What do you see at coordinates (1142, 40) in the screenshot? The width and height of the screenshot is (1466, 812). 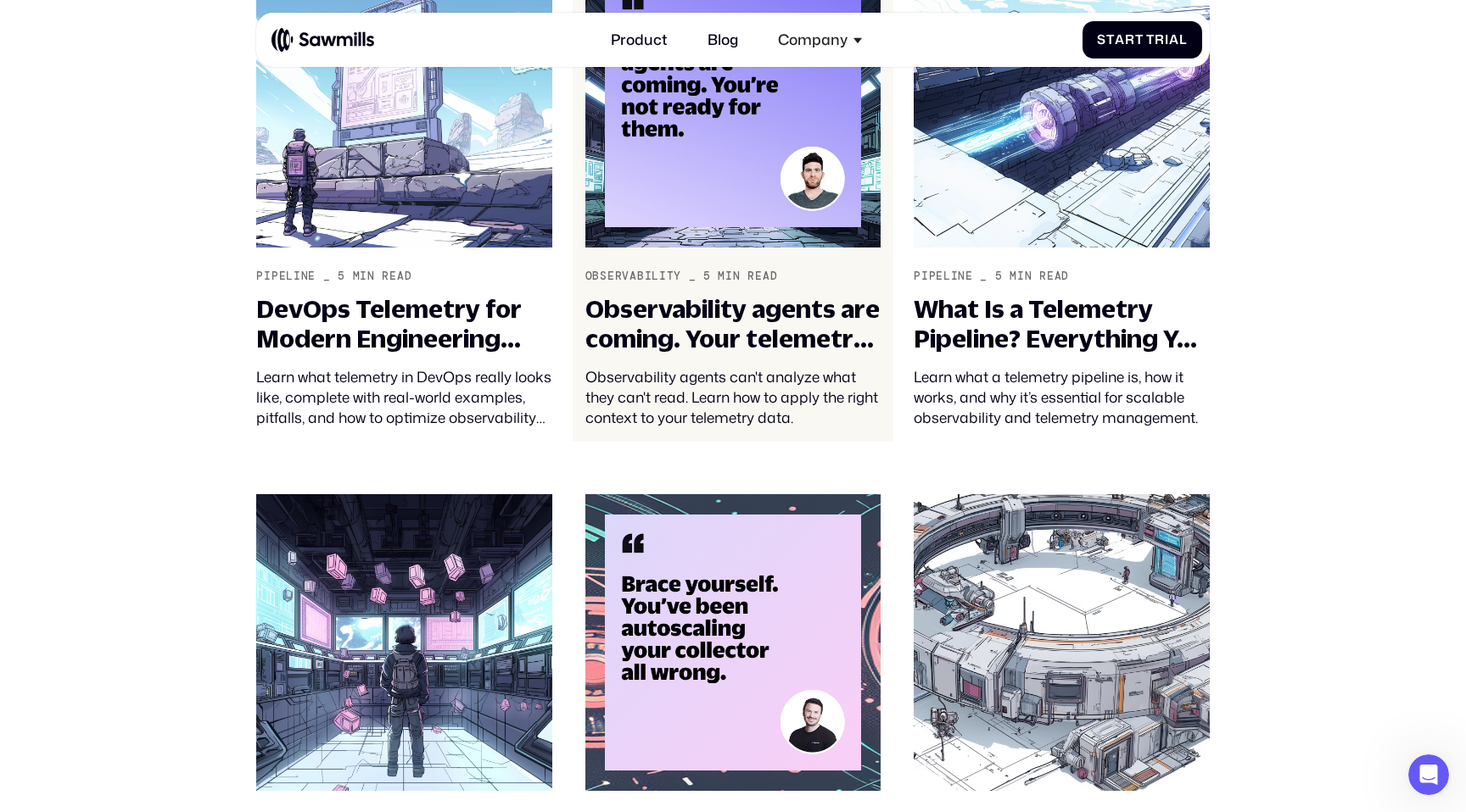 I see `a: StartTrial` at bounding box center [1142, 40].